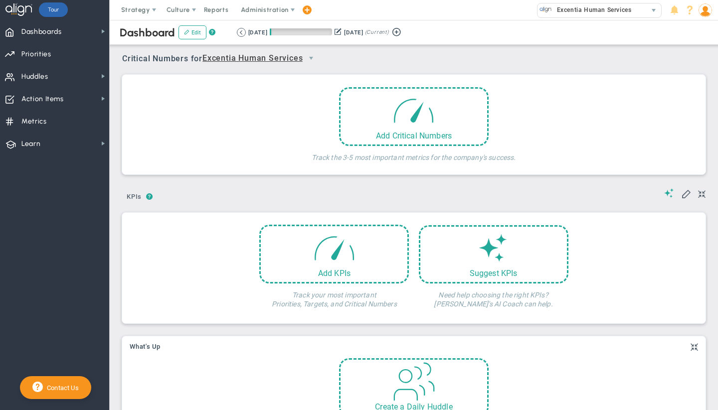 This screenshot has width=718, height=410. Describe the element at coordinates (301, 32) in the screenshot. I see `div: Period Progress: 2% Day 32 of 1069 with 1037 remaining.` at that location.